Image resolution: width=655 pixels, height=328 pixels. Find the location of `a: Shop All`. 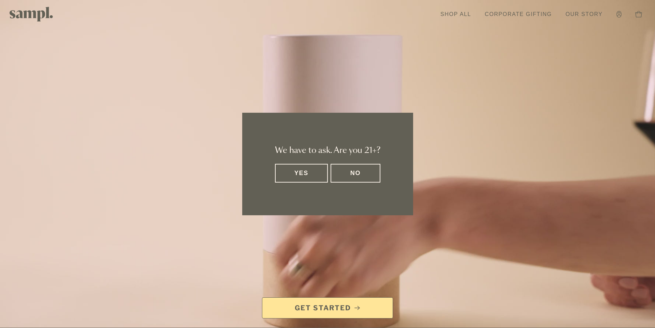

a: Shop All is located at coordinates (455, 14).